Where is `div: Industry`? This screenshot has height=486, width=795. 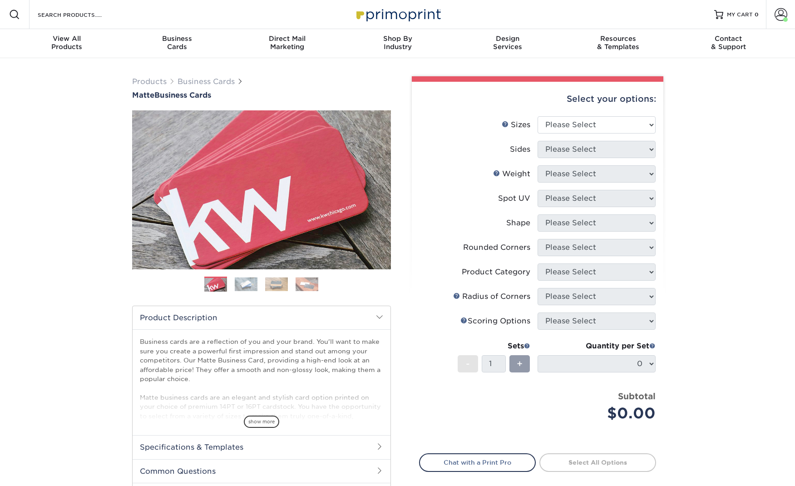 div: Industry is located at coordinates (397, 43).